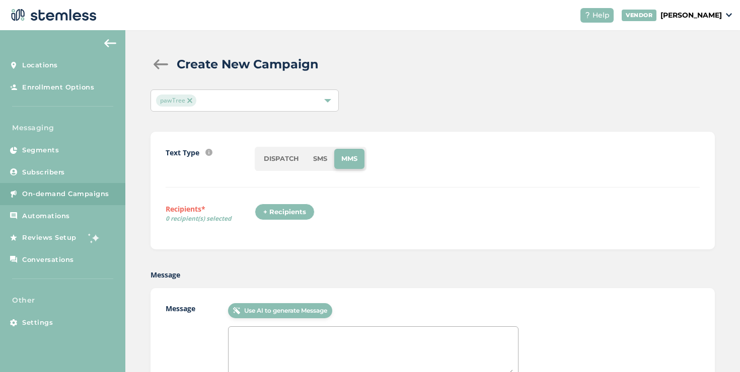  What do you see at coordinates (601, 15) in the screenshot?
I see `span: Help` at bounding box center [601, 15].